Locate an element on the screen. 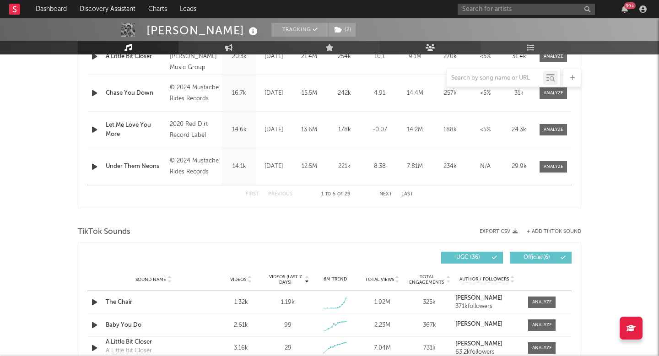 The height and width of the screenshot is (356, 659). div: The Chair is located at coordinates (153, 302).